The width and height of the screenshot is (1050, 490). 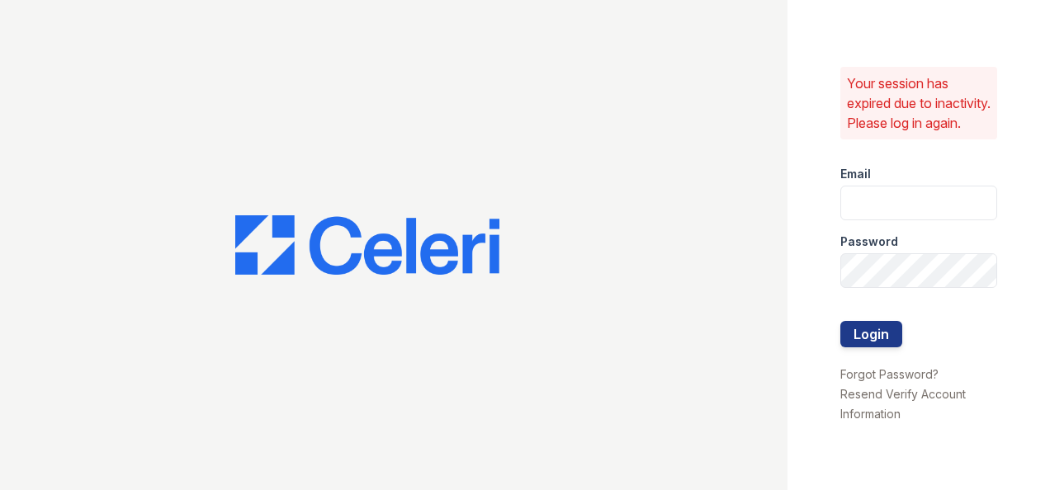 What do you see at coordinates (855, 174) in the screenshot?
I see `label: Email` at bounding box center [855, 174].